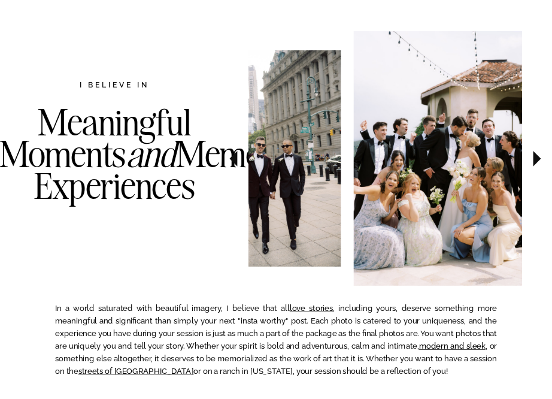 The image size is (552, 399). What do you see at coordinates (268, 158) in the screenshot?
I see `img: Newlyweds in downtown NYC wearing tuxes and boutonnieres` at bounding box center [268, 158].